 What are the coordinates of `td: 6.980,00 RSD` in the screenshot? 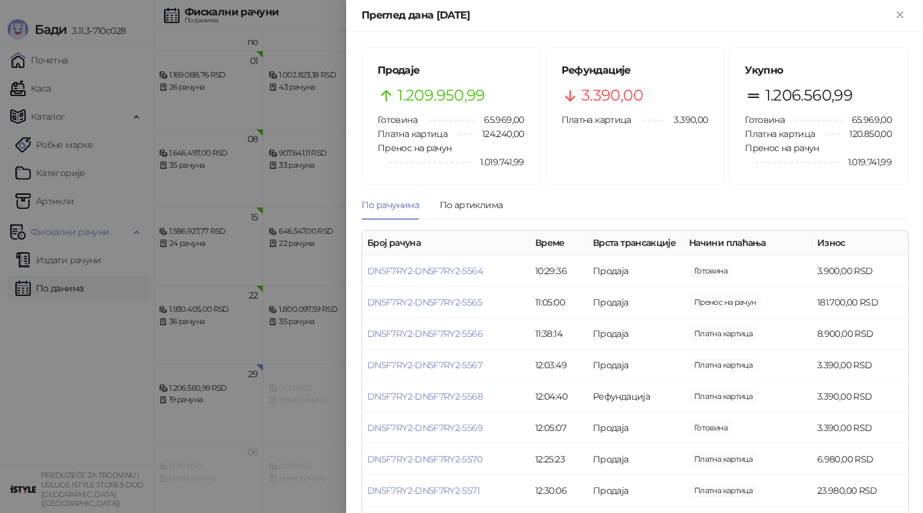 It's located at (860, 459).